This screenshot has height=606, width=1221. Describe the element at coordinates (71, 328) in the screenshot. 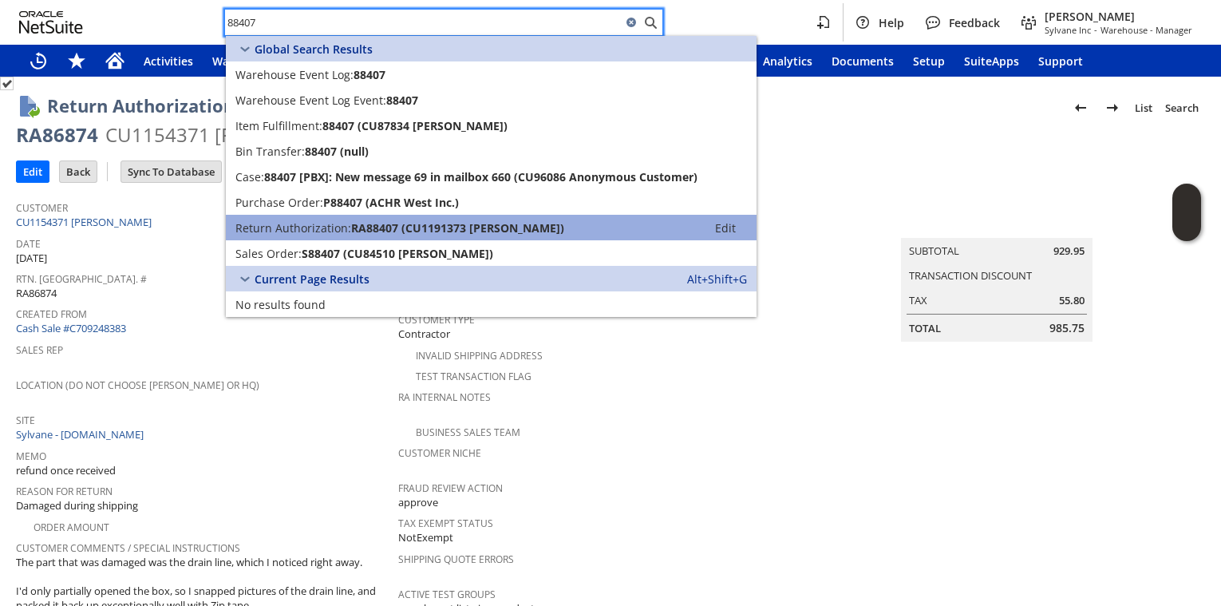

I see `a: Cash Sale #C709248383` at that location.